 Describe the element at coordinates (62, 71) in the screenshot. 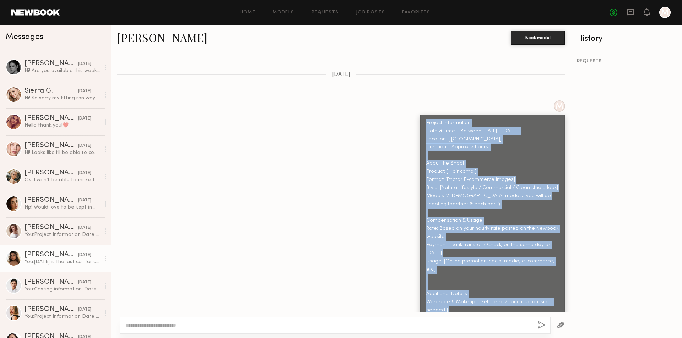

I see `div: Hi! Are you available this weekend for a casting?` at that location.